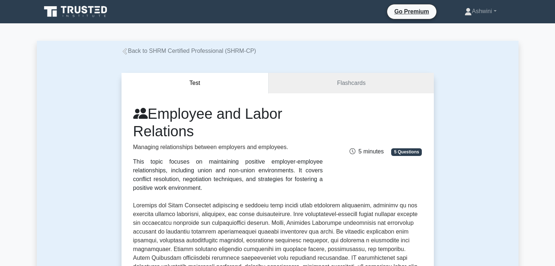 The width and height of the screenshot is (555, 266). What do you see at coordinates (228, 147) in the screenshot?
I see `p: Managing relationships between employers and employees.` at bounding box center [228, 147].